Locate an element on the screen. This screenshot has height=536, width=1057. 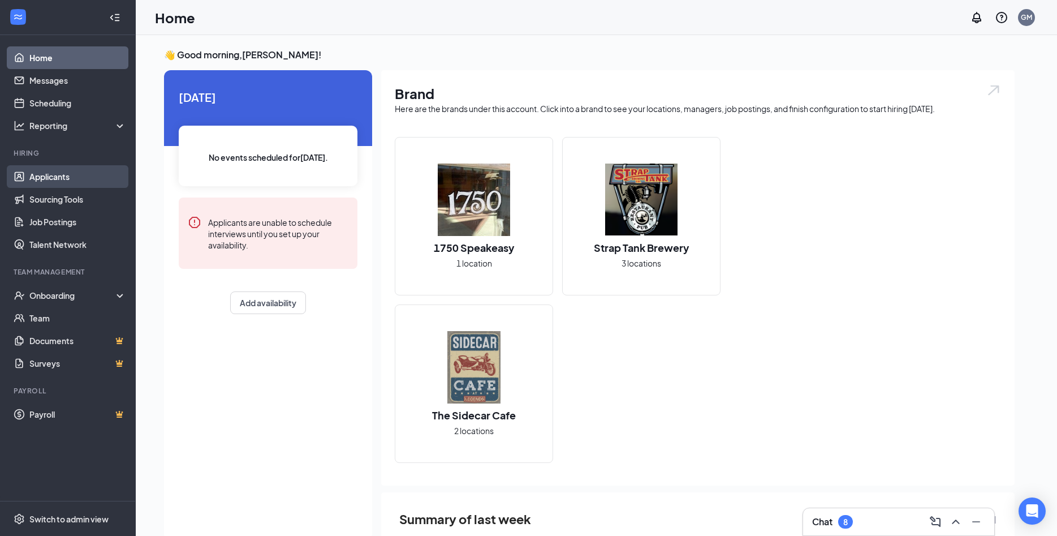
div: Applicants are unable to schedule interviews until you set up your availability. is located at coordinates (278, 233).